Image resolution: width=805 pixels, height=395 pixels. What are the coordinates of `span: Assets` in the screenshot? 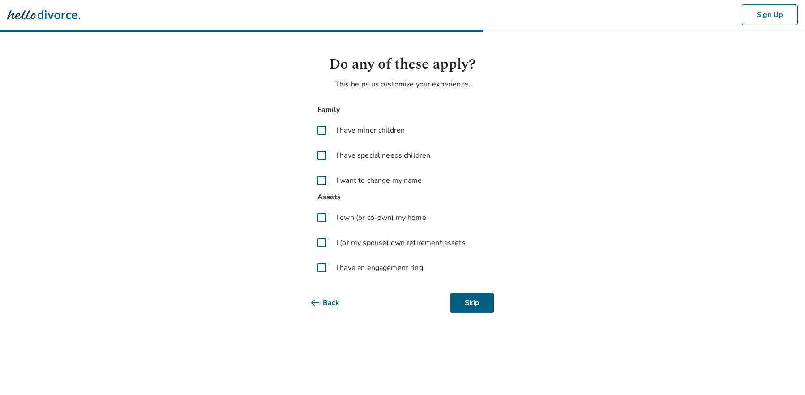 It's located at (402, 197).